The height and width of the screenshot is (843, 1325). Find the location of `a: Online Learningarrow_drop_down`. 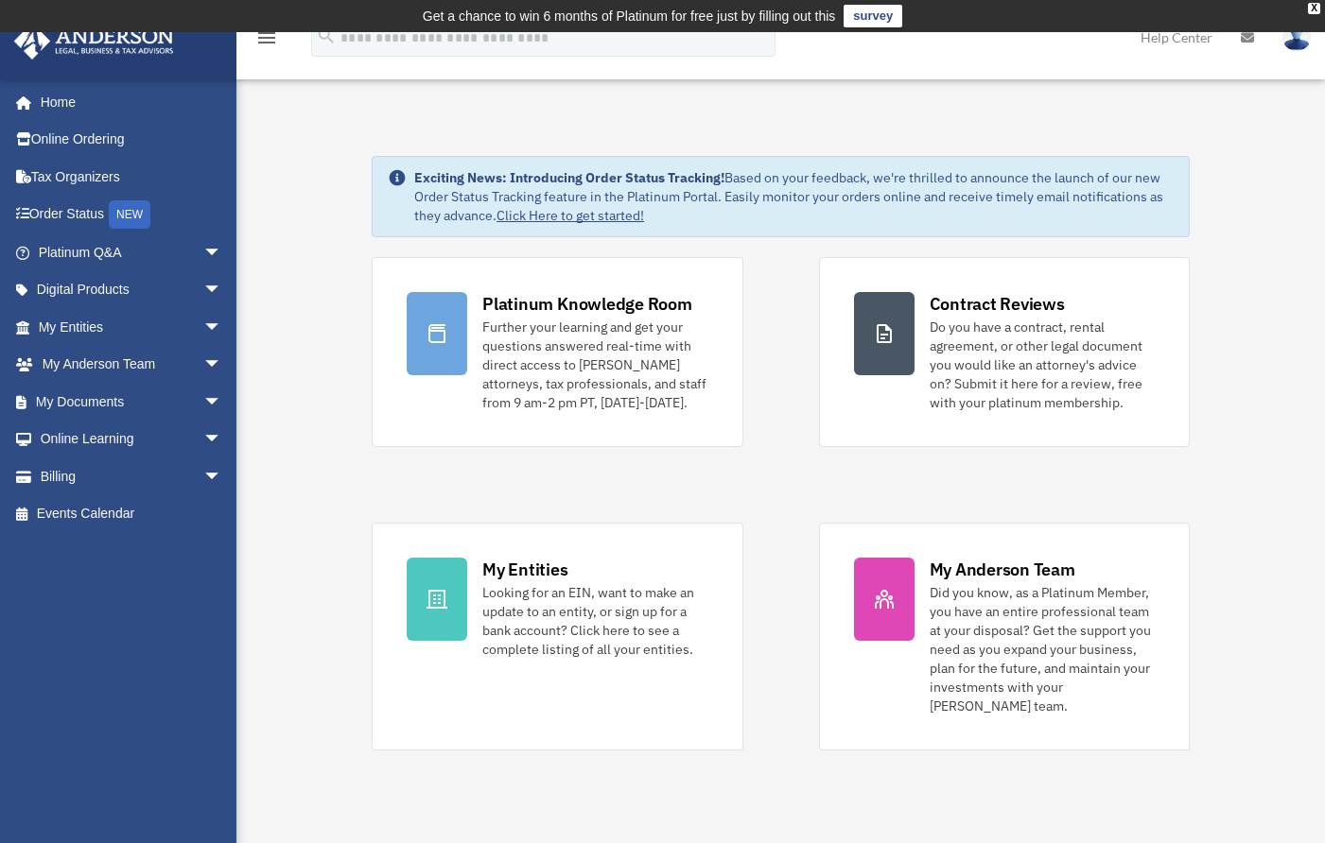

a: Online Learningarrow_drop_down is located at coordinates (131, 440).